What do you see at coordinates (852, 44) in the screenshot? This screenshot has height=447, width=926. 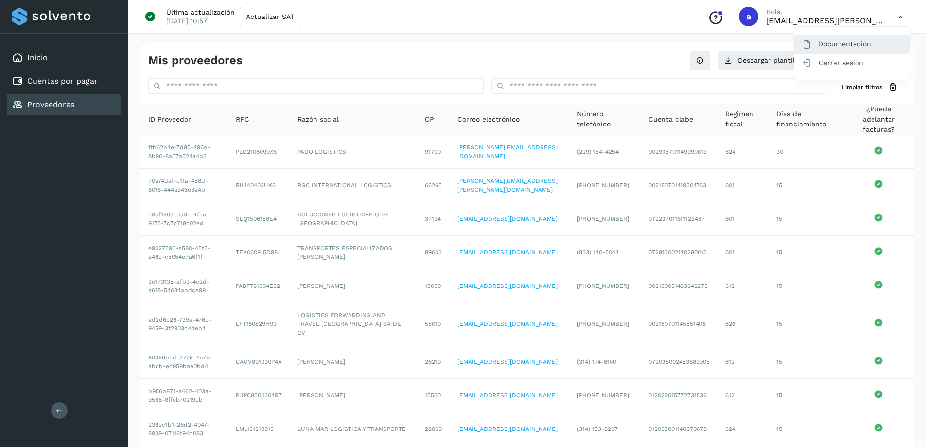 I see `div: Documentación` at bounding box center [852, 44].